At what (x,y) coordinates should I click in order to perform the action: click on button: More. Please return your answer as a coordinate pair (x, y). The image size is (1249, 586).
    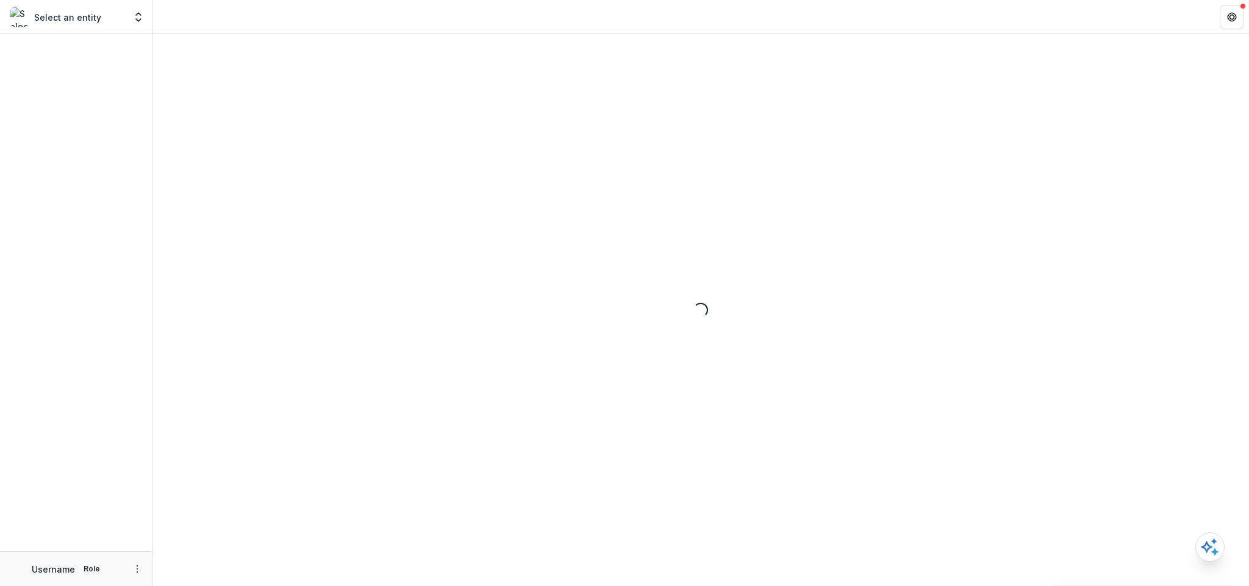
    Looking at the image, I should click on (137, 569).